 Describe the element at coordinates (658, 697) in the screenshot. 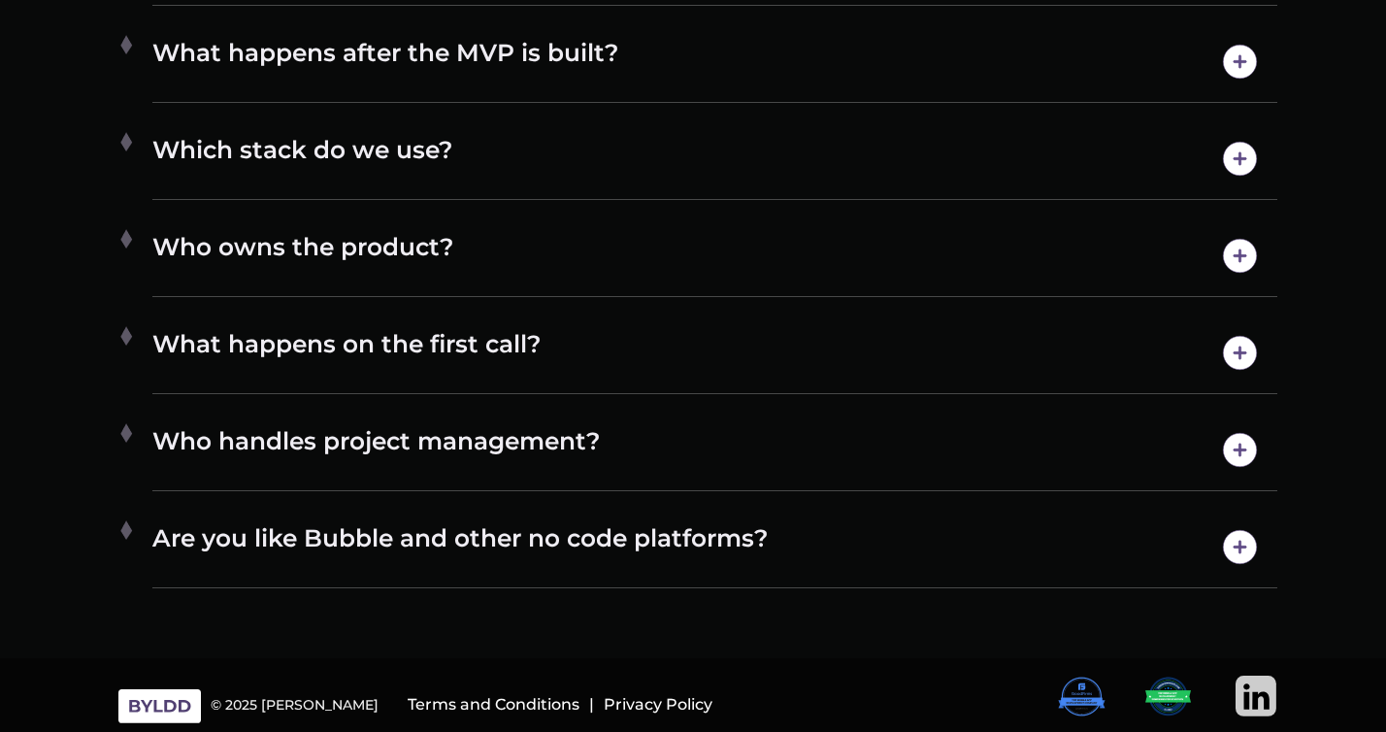

I see `a: Privacy Policy` at that location.